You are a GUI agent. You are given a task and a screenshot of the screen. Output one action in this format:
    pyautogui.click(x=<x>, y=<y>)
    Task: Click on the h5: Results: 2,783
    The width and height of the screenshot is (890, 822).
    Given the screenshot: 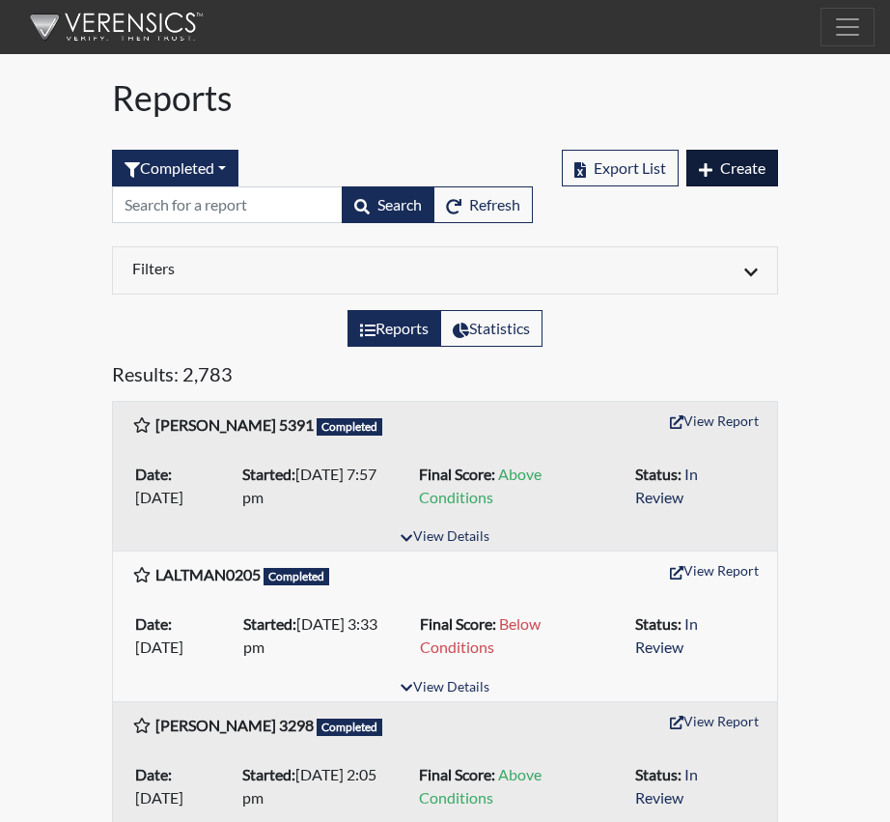 What is the action you would take?
    pyautogui.click(x=445, y=377)
    